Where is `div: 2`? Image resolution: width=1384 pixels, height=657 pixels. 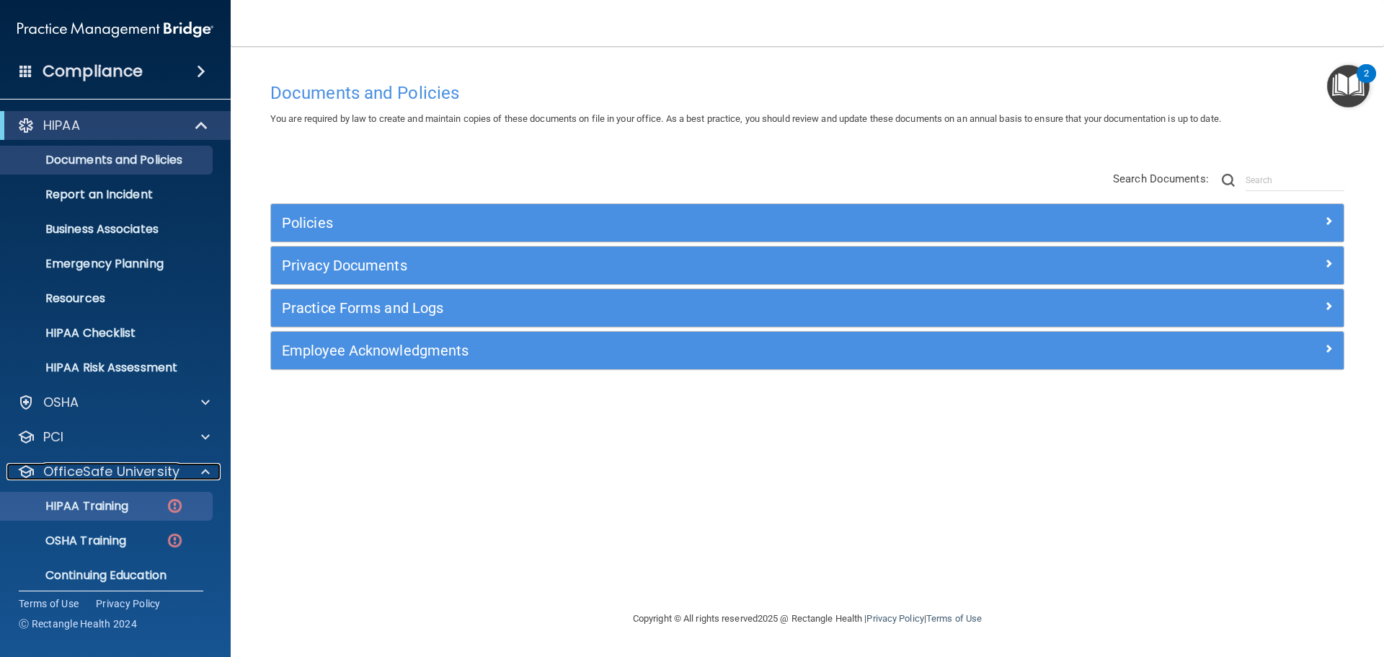 div: 2 is located at coordinates (1366, 83).